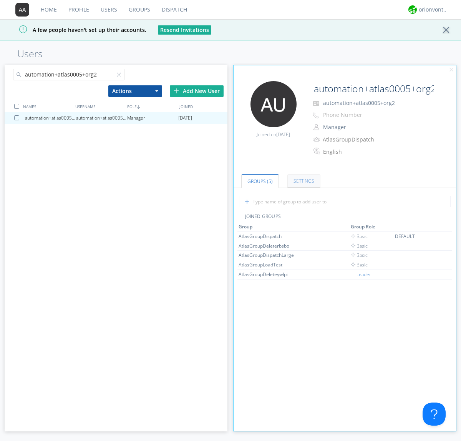 The height and width of the screenshot is (441, 461). Describe the element at coordinates (433, 10) in the screenshot. I see `div: orionvontas+atlas+automation+org2` at that location.